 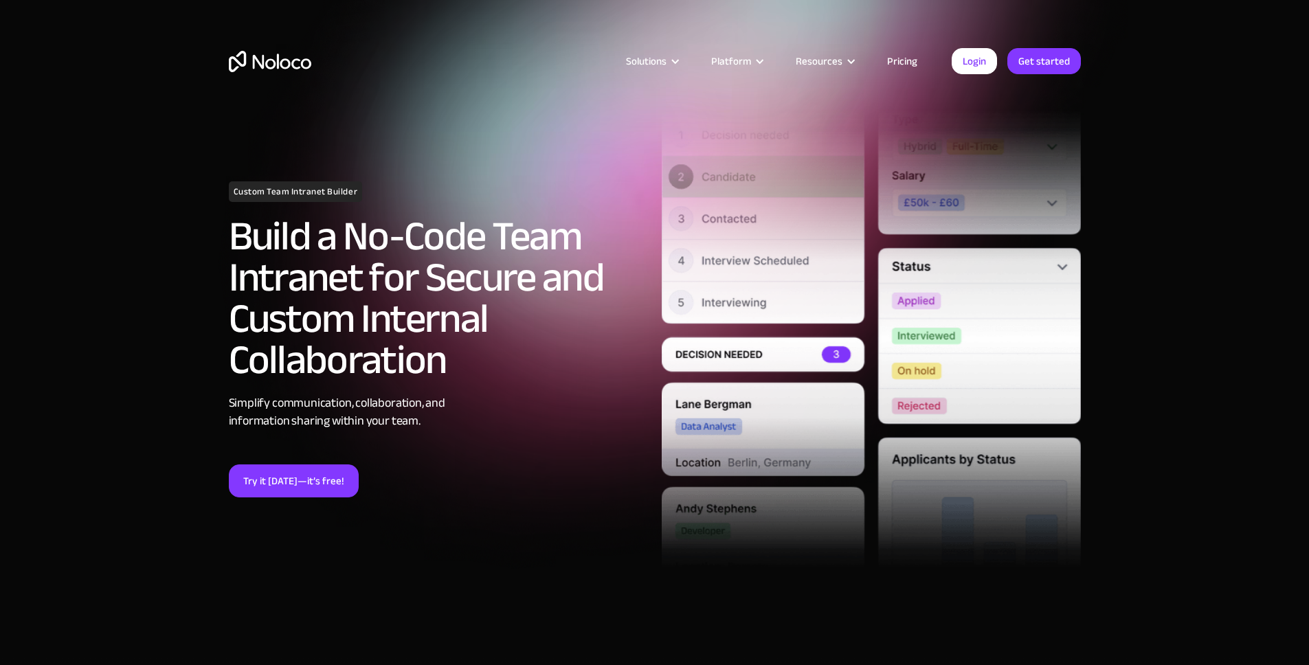 I want to click on a: Login, so click(x=975, y=61).